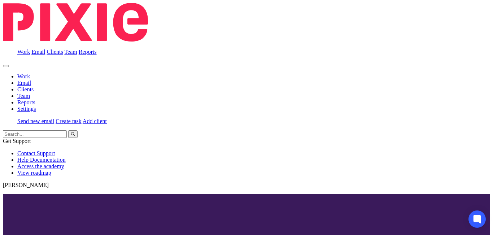 This screenshot has height=235, width=493. Describe the element at coordinates (75, 22) in the screenshot. I see `img: Pixie` at that location.